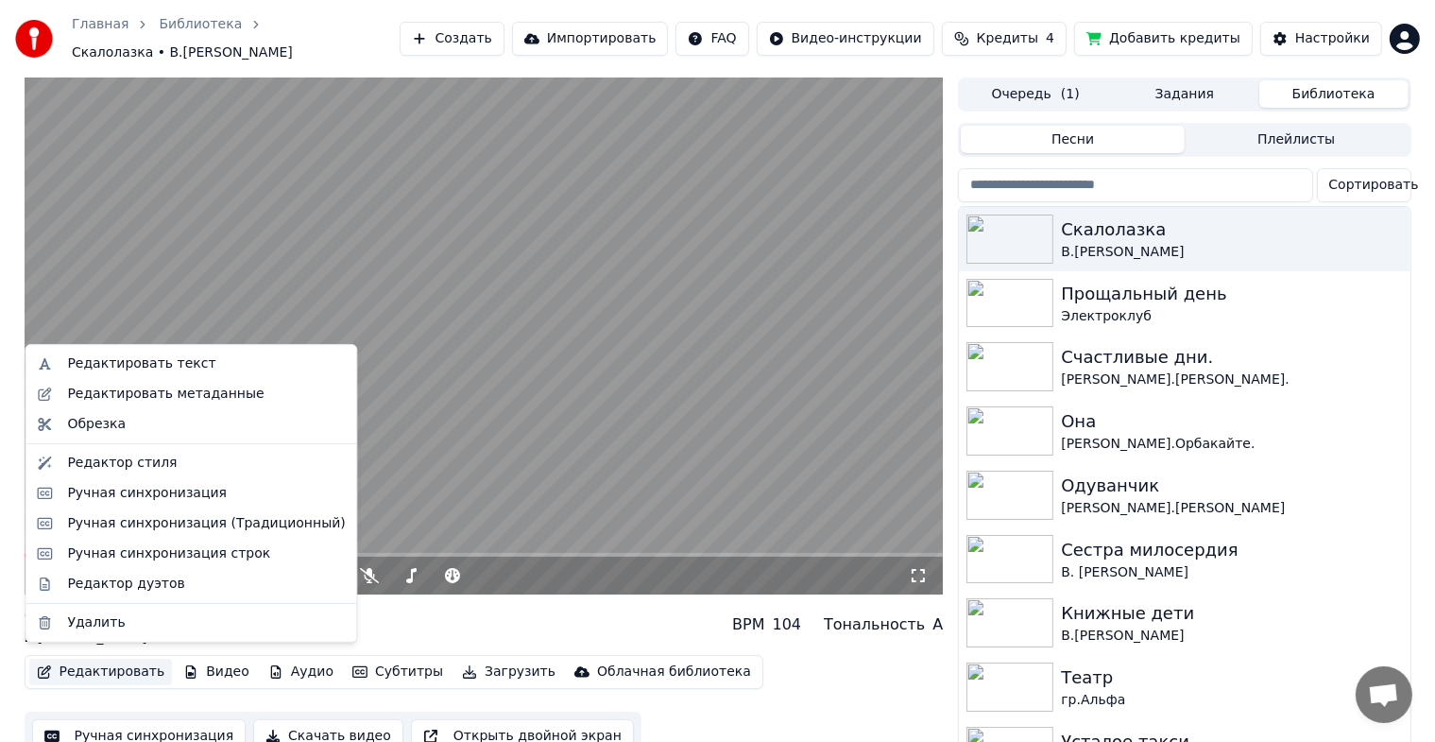 This screenshot has width=1435, height=742. What do you see at coordinates (1231, 613) in the screenshot?
I see `div: Книжные дети` at bounding box center [1231, 613].